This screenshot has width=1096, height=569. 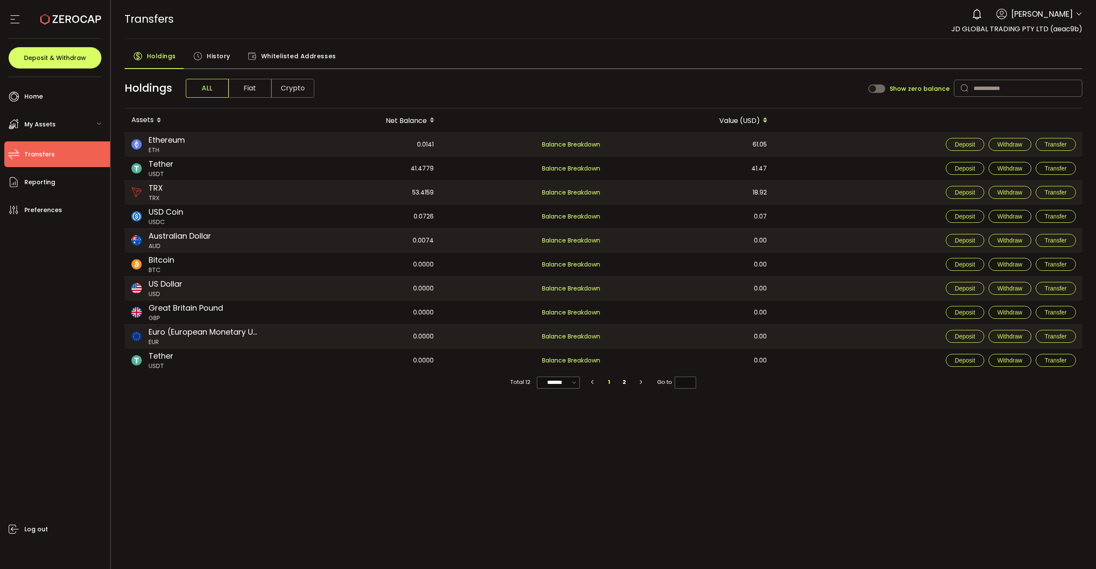 What do you see at coordinates (33, 96) in the screenshot?
I see `span: Home` at bounding box center [33, 96].